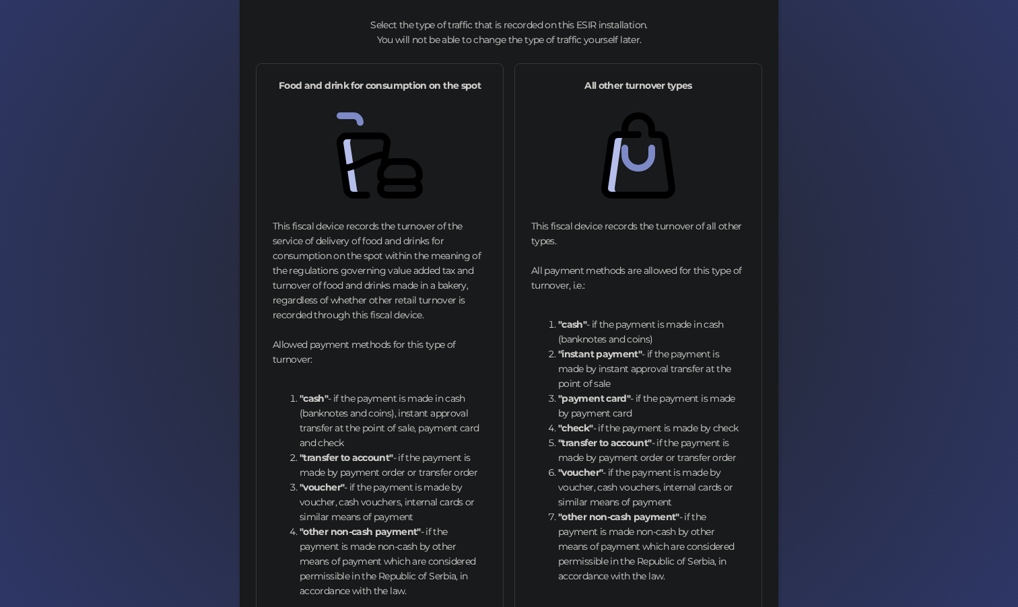 The width and height of the screenshot is (1018, 607). Describe the element at coordinates (380, 86) in the screenshot. I see `strong: Food and drink for consumption on the spot` at that location.